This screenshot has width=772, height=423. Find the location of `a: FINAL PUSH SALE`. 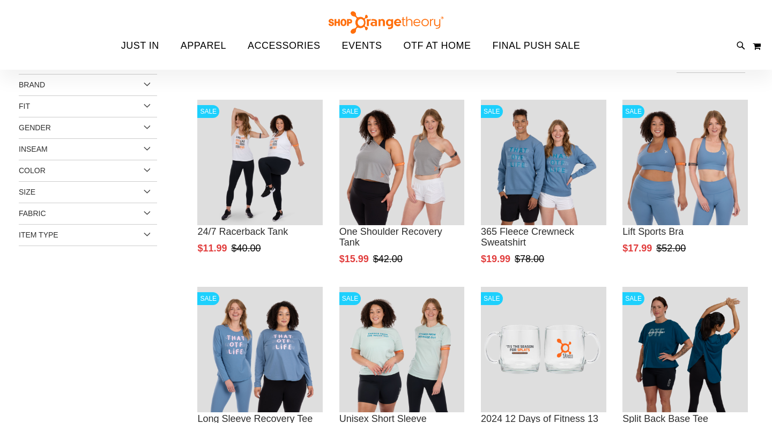

a: FINAL PUSH SALE is located at coordinates (536, 46).